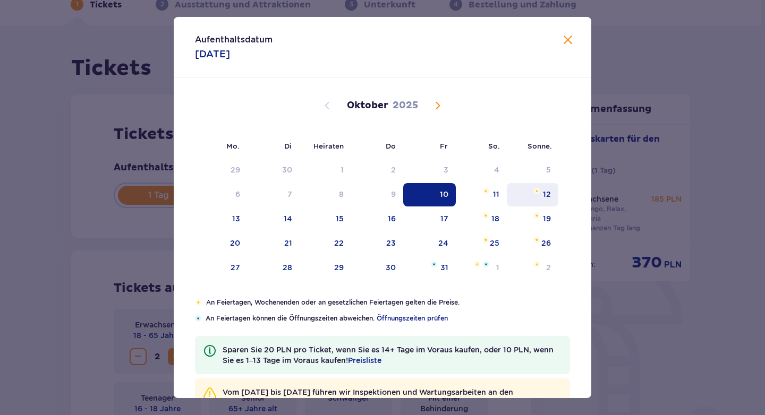  What do you see at coordinates (325, 171) in the screenshot?
I see `td: Datum nicht verfügbar. Mittwoch, 1. Oktober 2025` at bounding box center [325, 171].